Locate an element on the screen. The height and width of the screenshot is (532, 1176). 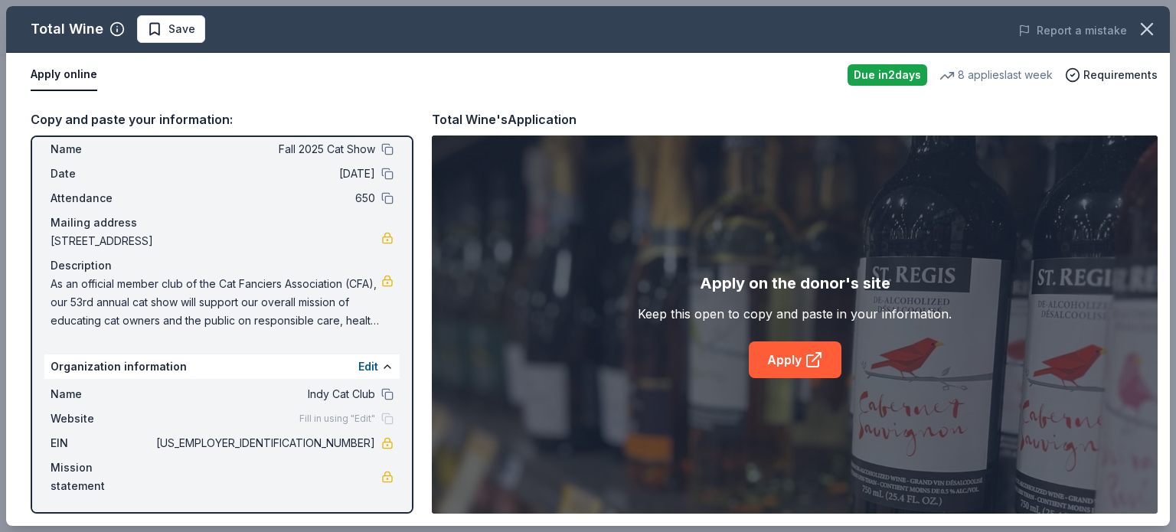
button: Requirements is located at coordinates (1111, 75).